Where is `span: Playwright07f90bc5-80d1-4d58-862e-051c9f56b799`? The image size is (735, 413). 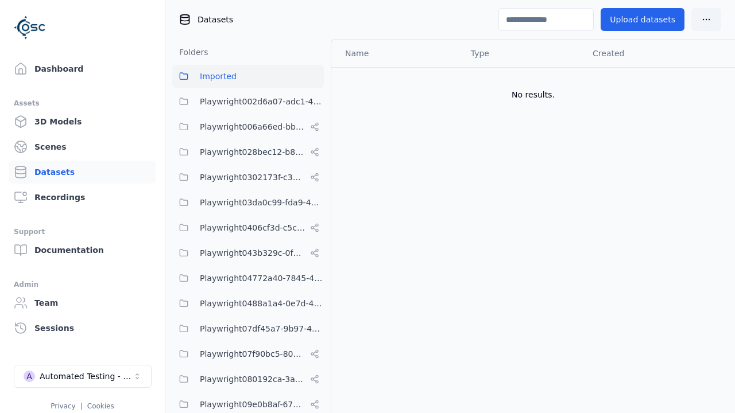 span: Playwright07f90bc5-80d1-4d58-862e-051c9f56b799 is located at coordinates (253, 354).